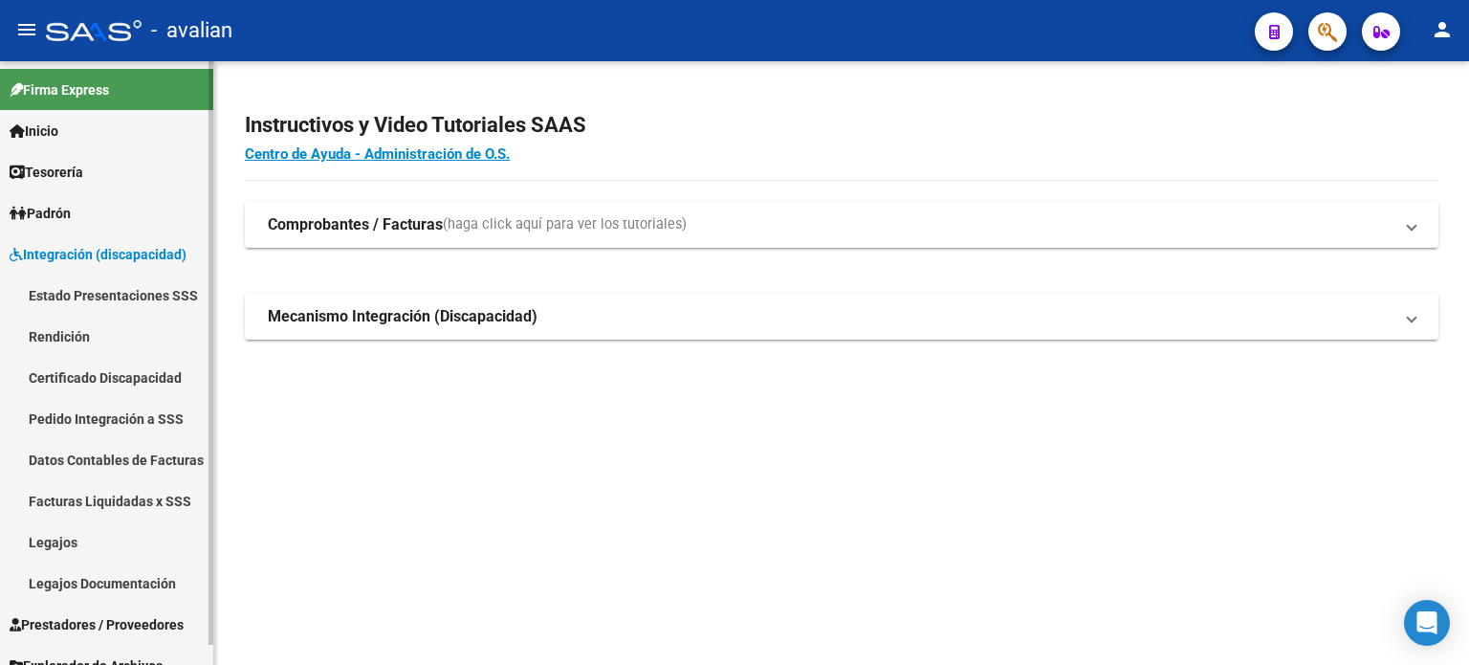 Image resolution: width=1469 pixels, height=665 pixels. I want to click on span: Tesorería, so click(46, 172).